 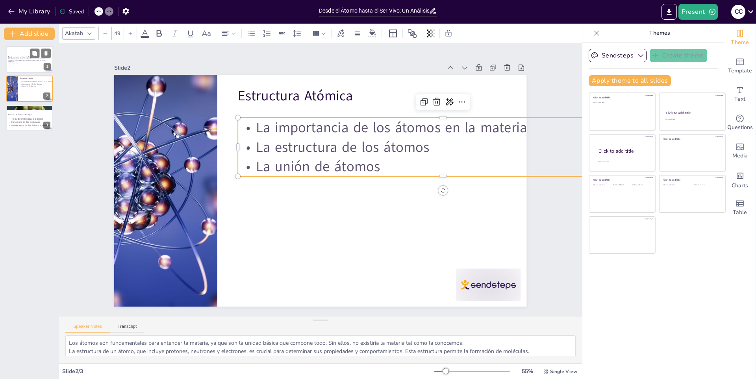 What do you see at coordinates (30, 11) in the screenshot?
I see `button: My Library` at bounding box center [30, 11].